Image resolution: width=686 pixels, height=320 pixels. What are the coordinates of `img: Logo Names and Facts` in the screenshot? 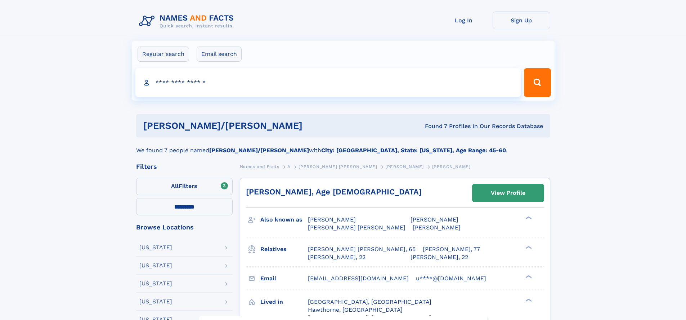 It's located at (188, 21).